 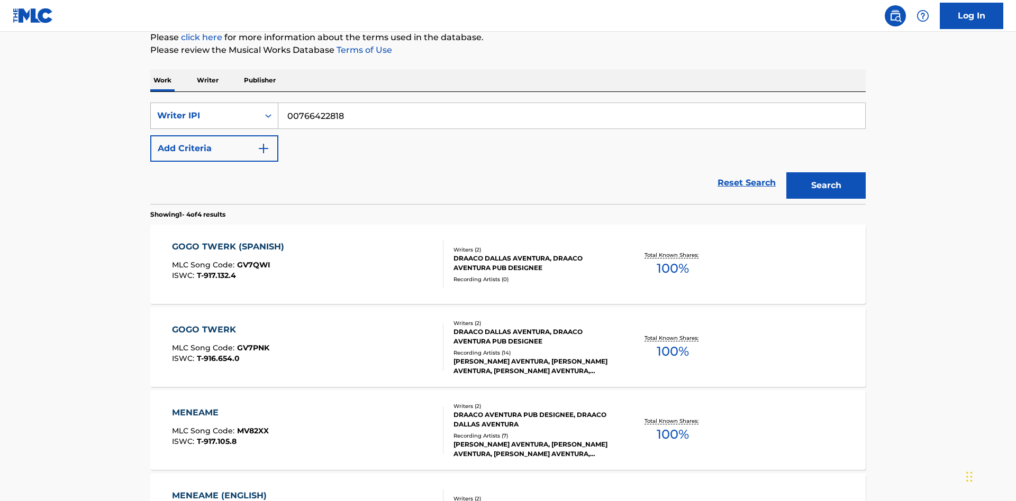 I want to click on a: Reset Search, so click(x=746, y=183).